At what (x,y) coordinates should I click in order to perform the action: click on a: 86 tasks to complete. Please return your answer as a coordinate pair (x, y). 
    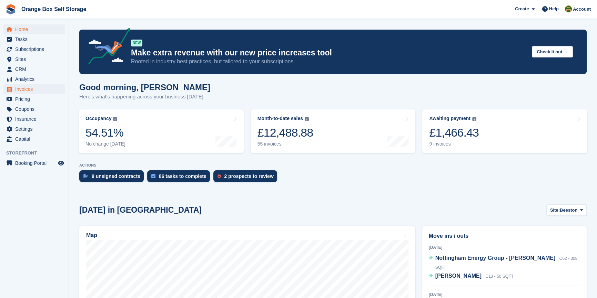
    Looking at the image, I should click on (180, 178).